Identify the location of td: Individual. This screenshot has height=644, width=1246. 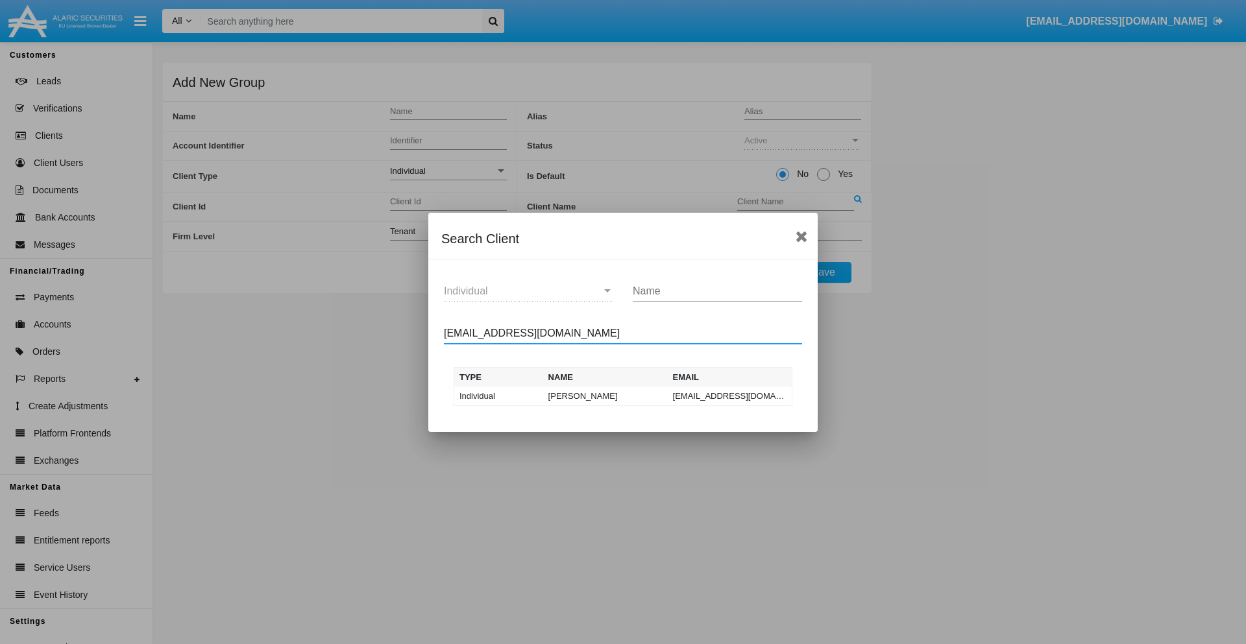
(498, 397).